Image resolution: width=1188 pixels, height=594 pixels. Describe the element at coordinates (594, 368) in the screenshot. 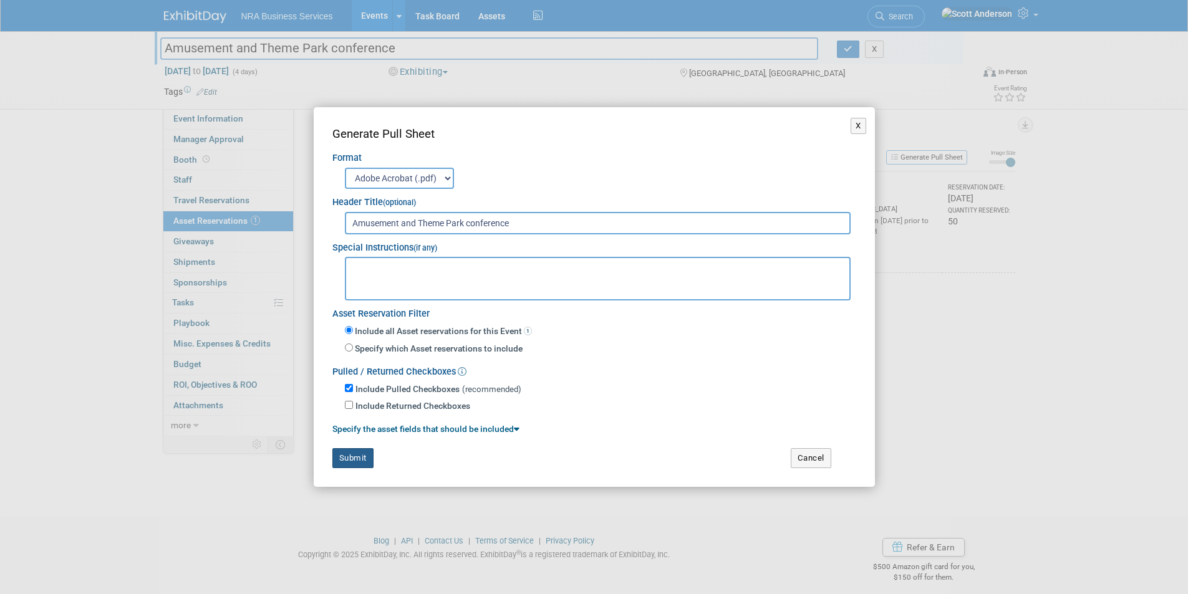

I see `div: Pulled / Returned Checkboxes` at that location.